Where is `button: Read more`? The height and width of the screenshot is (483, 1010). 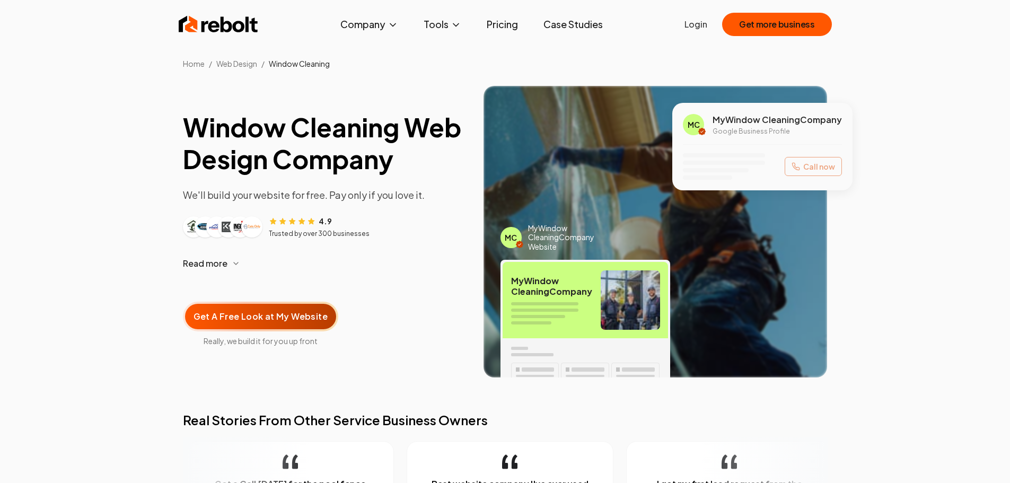 button: Read more is located at coordinates (325, 264).